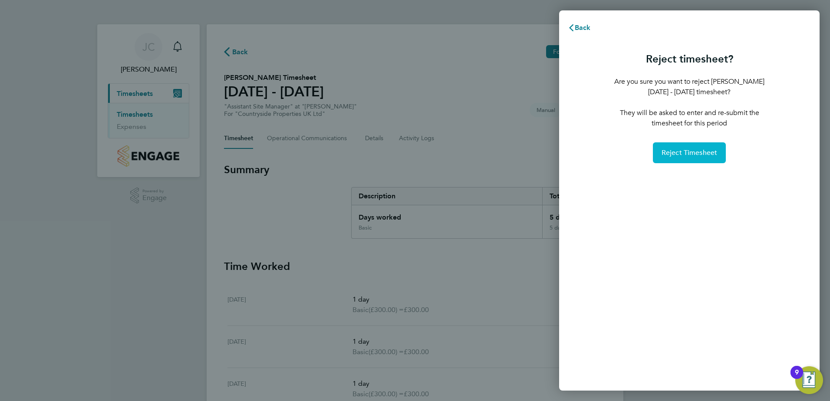 The image size is (830, 401). What do you see at coordinates (582, 27) in the screenshot?
I see `span: Back` at bounding box center [582, 27].